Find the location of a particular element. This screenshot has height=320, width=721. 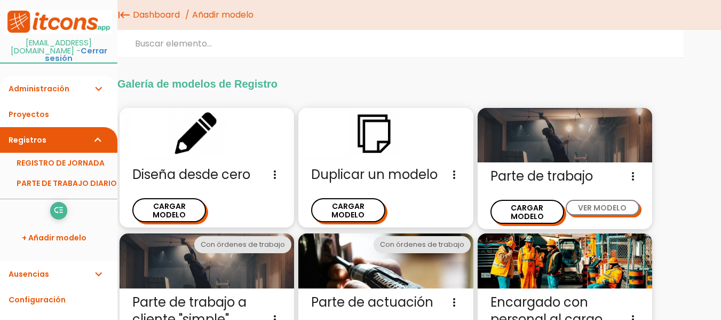

span: Diseña desde cero is located at coordinates (207, 175).